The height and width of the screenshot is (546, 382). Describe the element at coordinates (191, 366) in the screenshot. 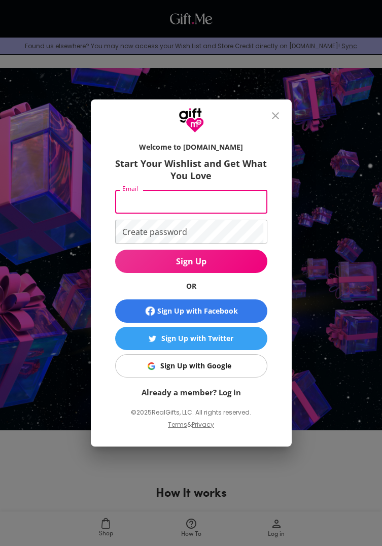

I see `button: Sign Up with GoogleSign Up with Google` at that location.